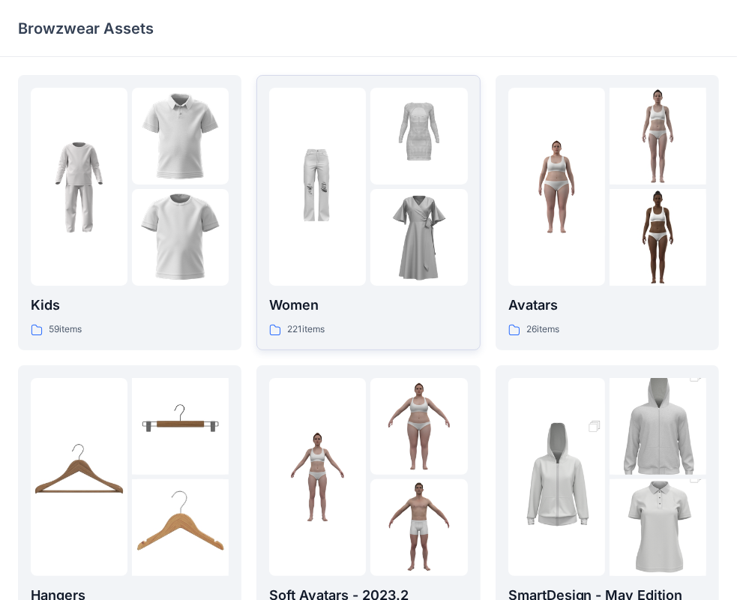  Describe the element at coordinates (608, 212) in the screenshot. I see `a: folder 1folder 2folder 3Avatars26items` at that location.